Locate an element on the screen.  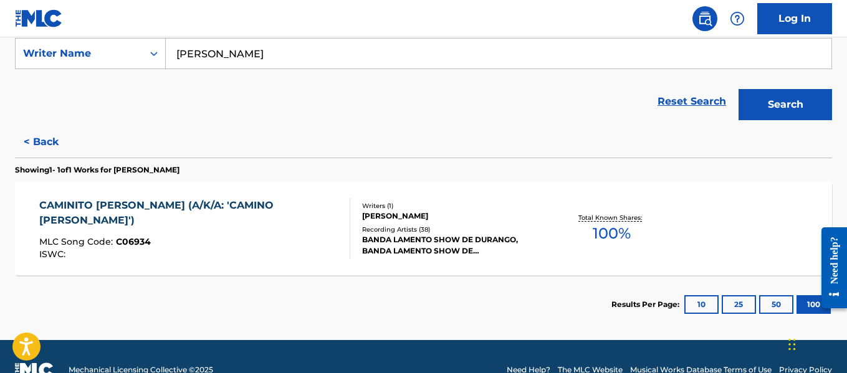
span: C06934 is located at coordinates (133, 242).